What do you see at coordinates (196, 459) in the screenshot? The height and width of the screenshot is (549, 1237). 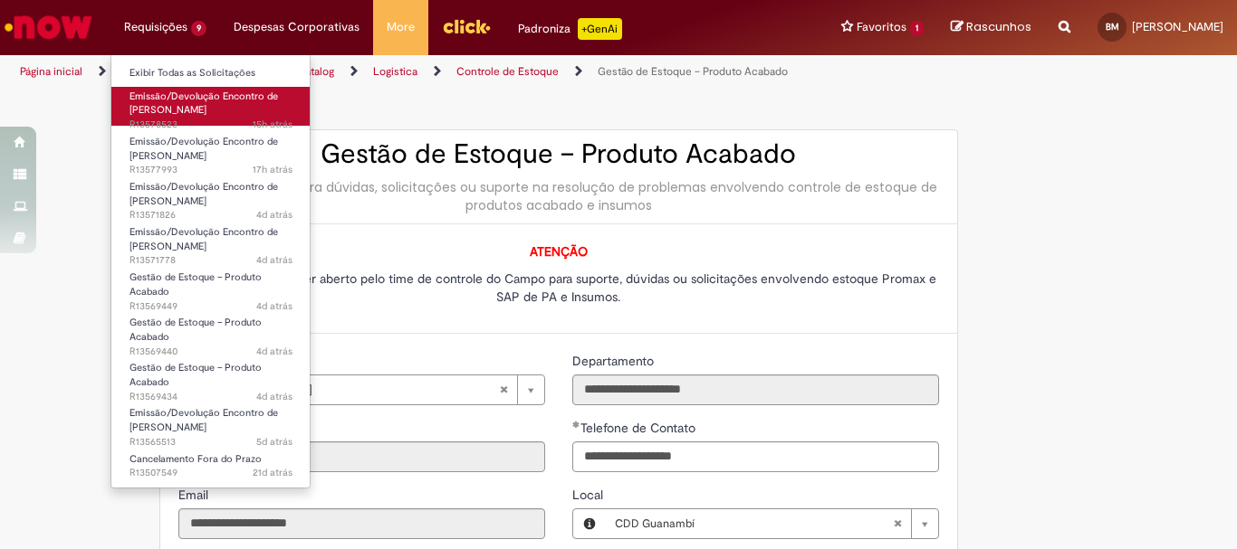 I see `span: Cancelamento Fora do Prazo` at bounding box center [196, 459].